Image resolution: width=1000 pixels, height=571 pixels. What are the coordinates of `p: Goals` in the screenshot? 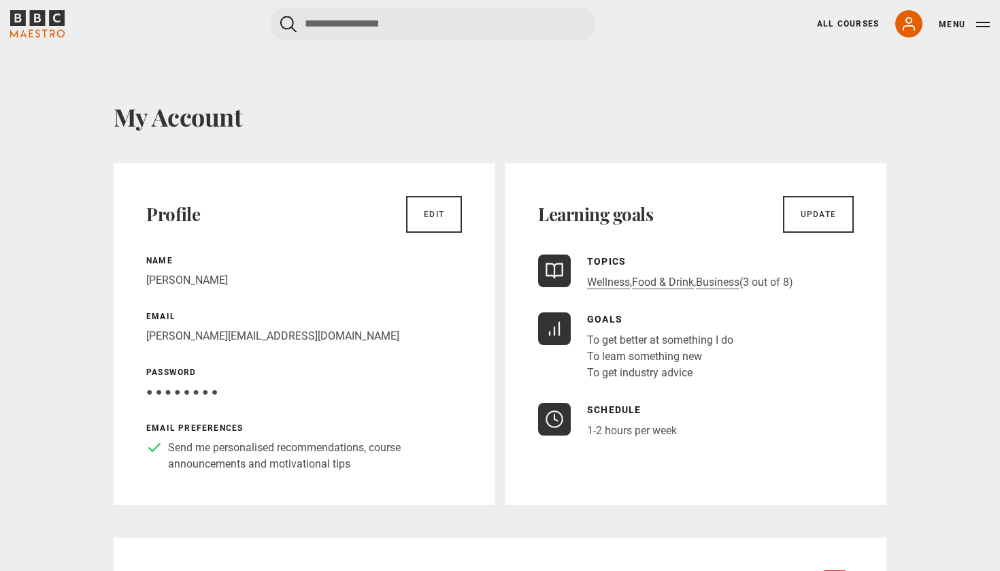 It's located at (660, 319).